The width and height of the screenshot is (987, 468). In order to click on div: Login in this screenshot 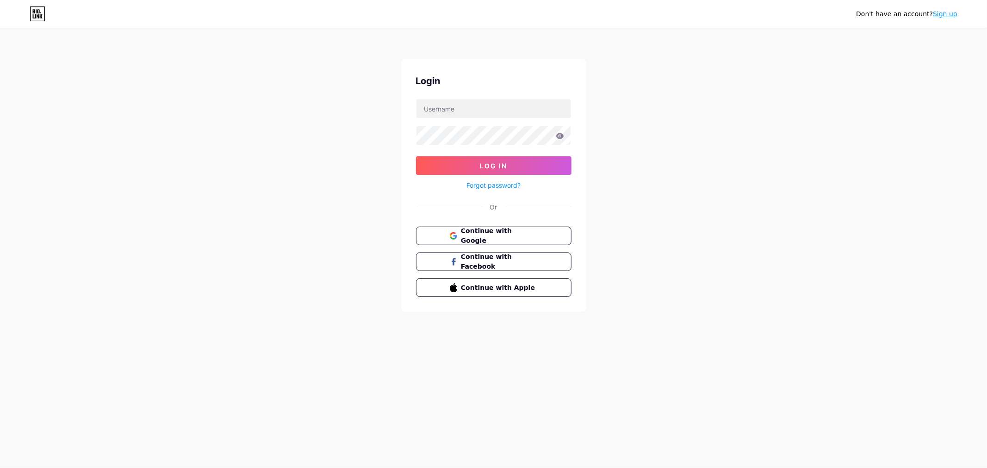, I will do `click(494, 81)`.